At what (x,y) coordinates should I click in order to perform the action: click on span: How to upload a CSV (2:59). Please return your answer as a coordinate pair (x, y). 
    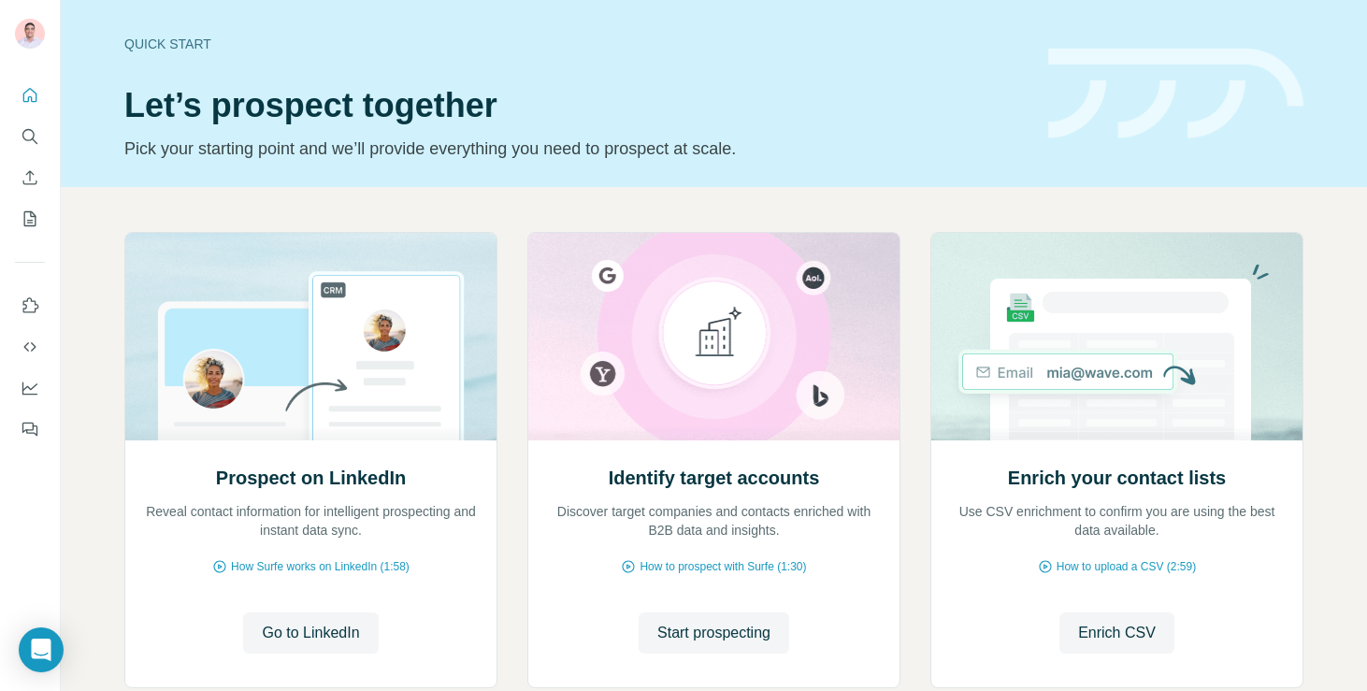
    Looking at the image, I should click on (1126, 567).